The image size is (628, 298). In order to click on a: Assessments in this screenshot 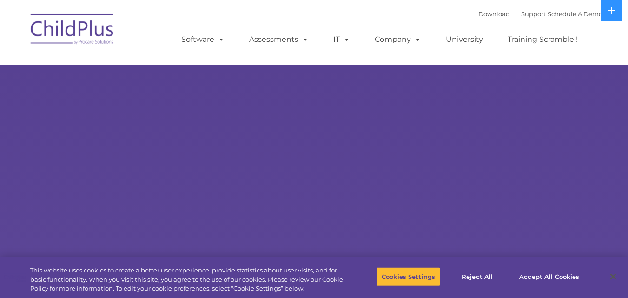, I will do `click(279, 40)`.